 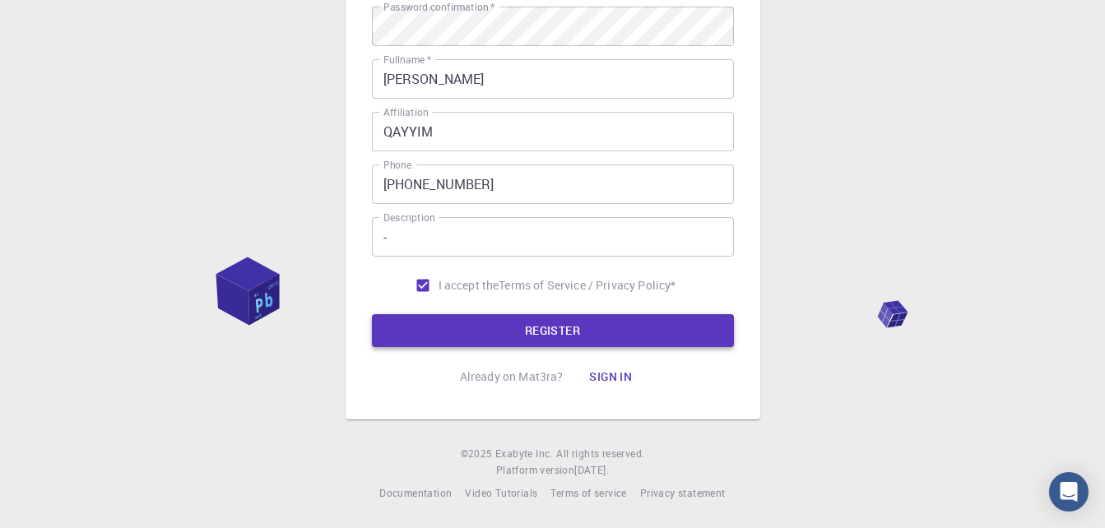 What do you see at coordinates (512, 377) in the screenshot?
I see `p: Already on Mat3ra?` at bounding box center [512, 377].